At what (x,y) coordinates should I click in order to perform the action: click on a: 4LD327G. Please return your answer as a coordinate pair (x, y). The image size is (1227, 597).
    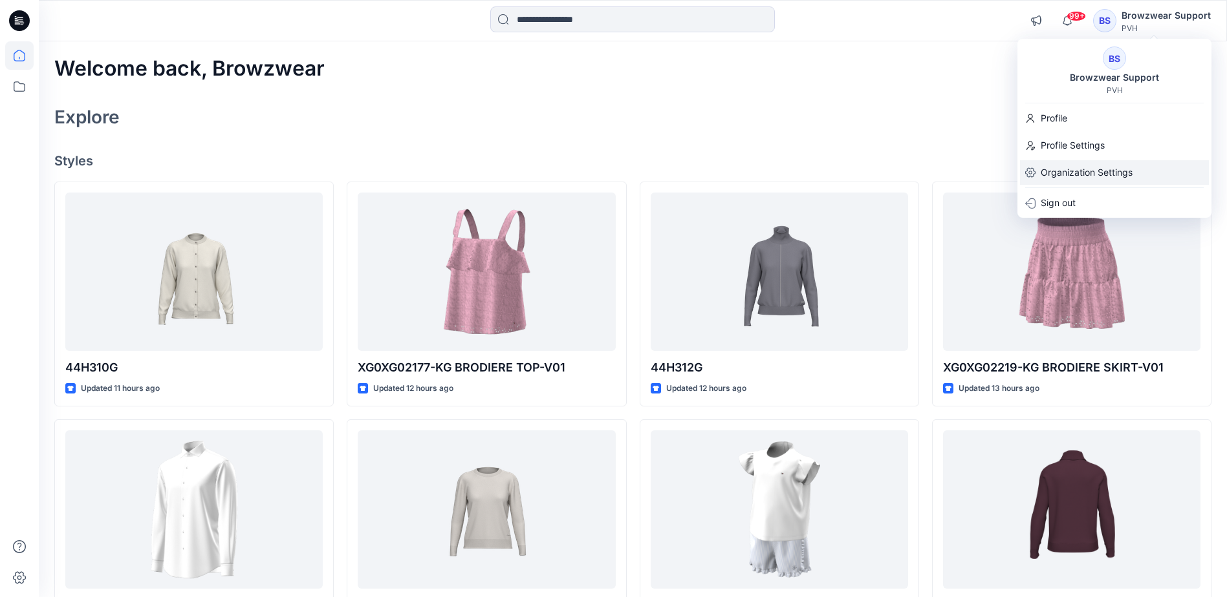
    Looking at the image, I should click on (1071, 510).